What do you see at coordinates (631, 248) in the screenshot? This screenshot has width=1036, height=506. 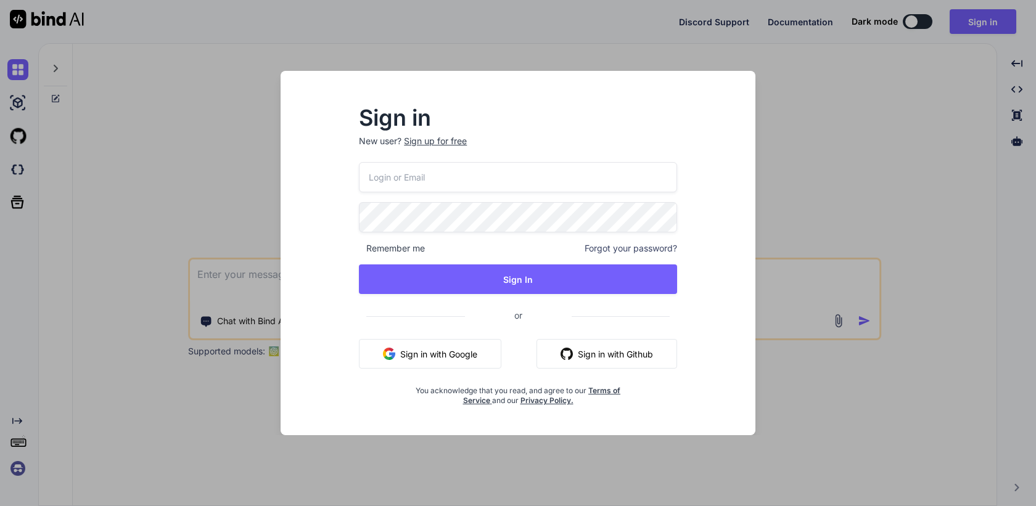 I see `span: Forgot your password?` at bounding box center [631, 248].